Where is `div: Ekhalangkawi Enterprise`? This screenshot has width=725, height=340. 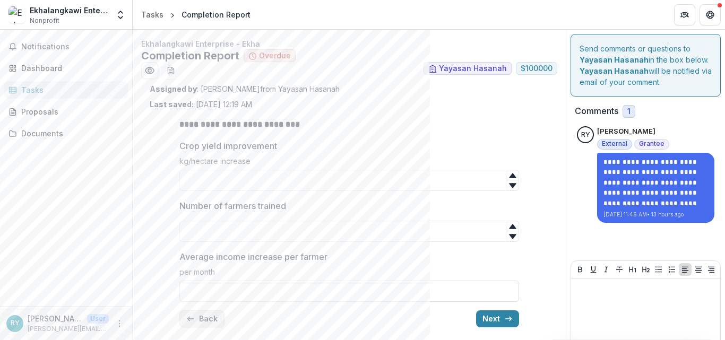
div: Ekhalangkawi Enterprise is located at coordinates (69, 10).